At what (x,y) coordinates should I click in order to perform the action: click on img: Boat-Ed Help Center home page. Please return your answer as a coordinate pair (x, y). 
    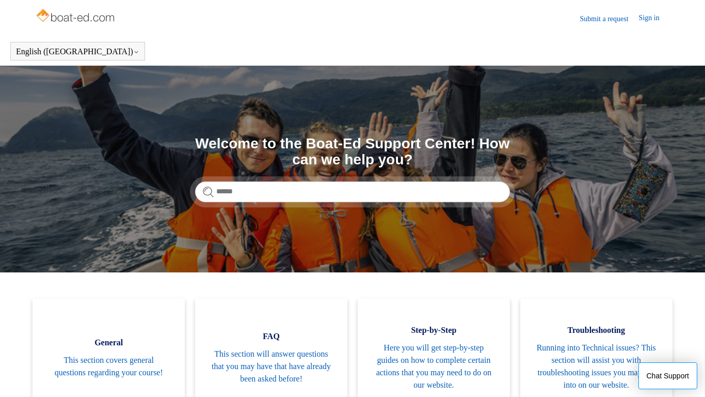
    Looking at the image, I should click on (76, 17).